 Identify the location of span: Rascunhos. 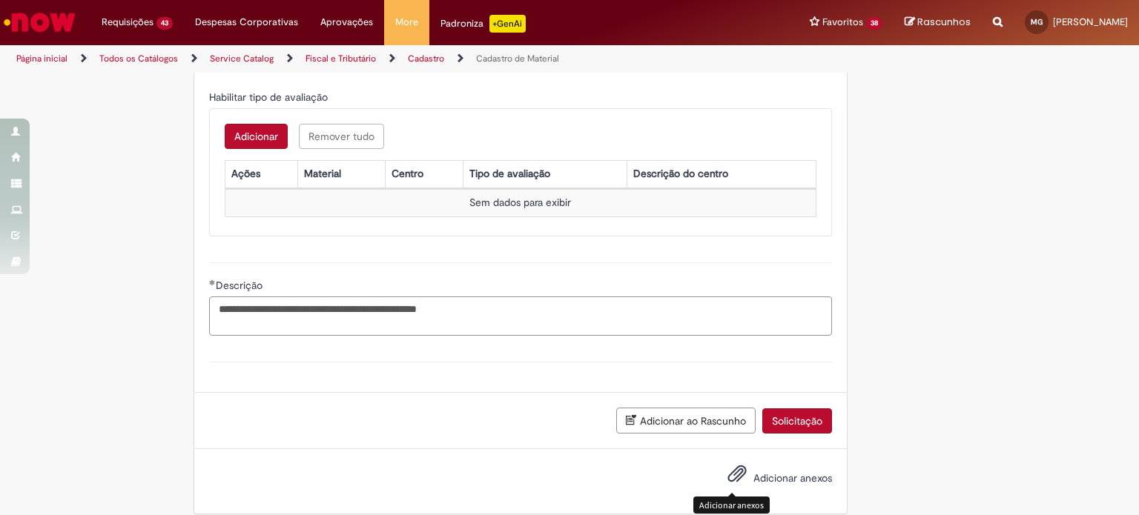
(944, 22).